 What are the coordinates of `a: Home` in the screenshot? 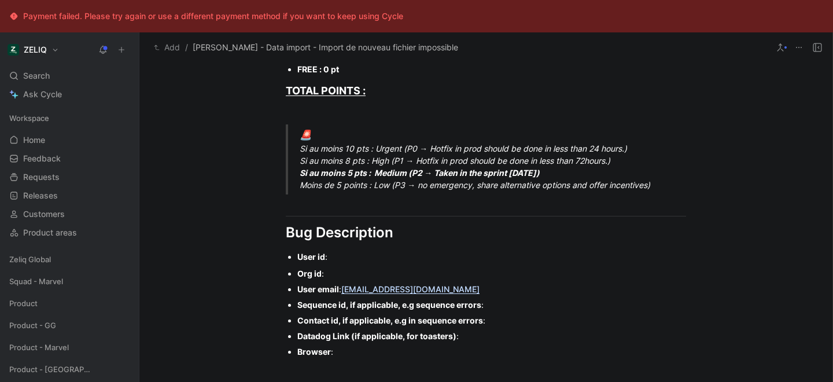 It's located at (69, 140).